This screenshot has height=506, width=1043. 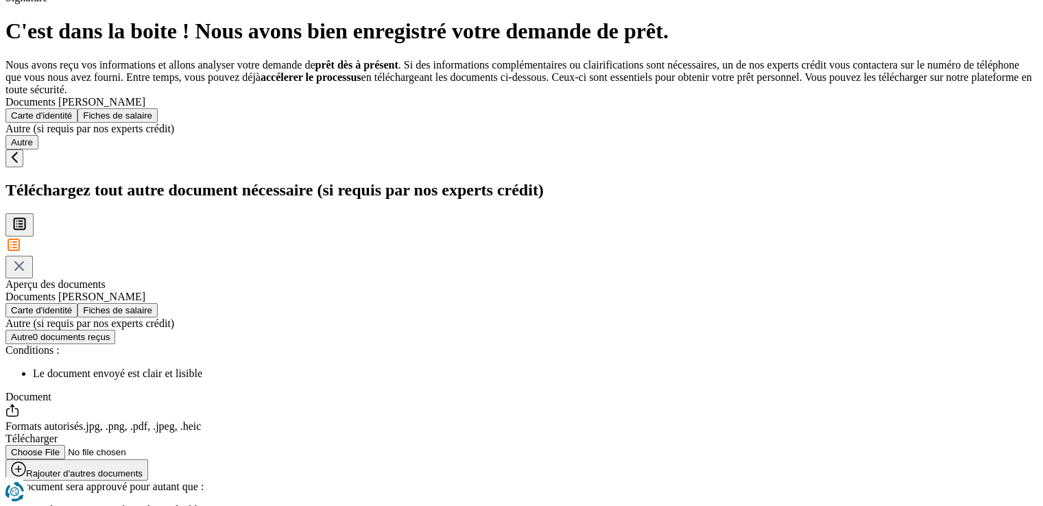 I want to click on h2: Téléchargez tout autre document nécessaire (si requis par nos experts crédit), so click(x=521, y=190).